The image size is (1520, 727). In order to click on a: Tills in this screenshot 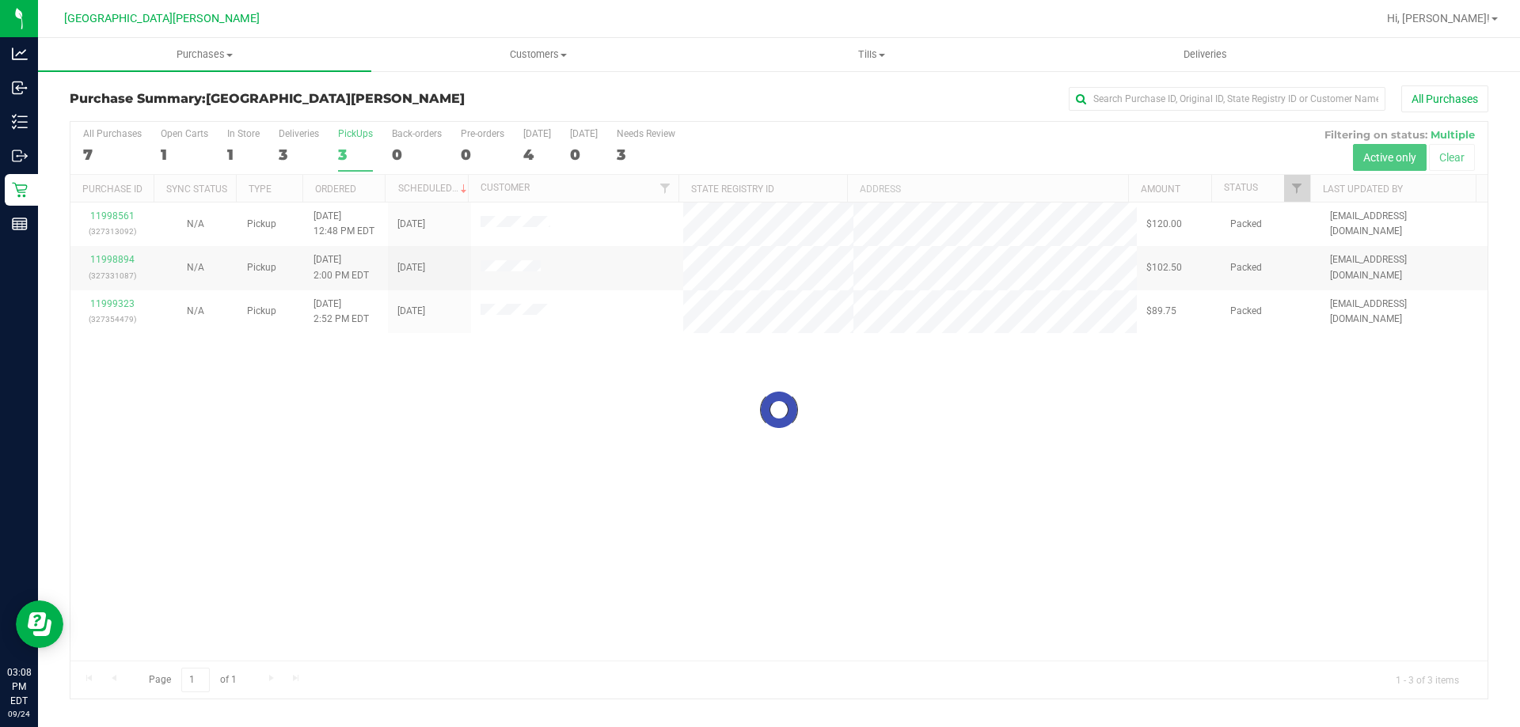, I will do `click(871, 55)`.